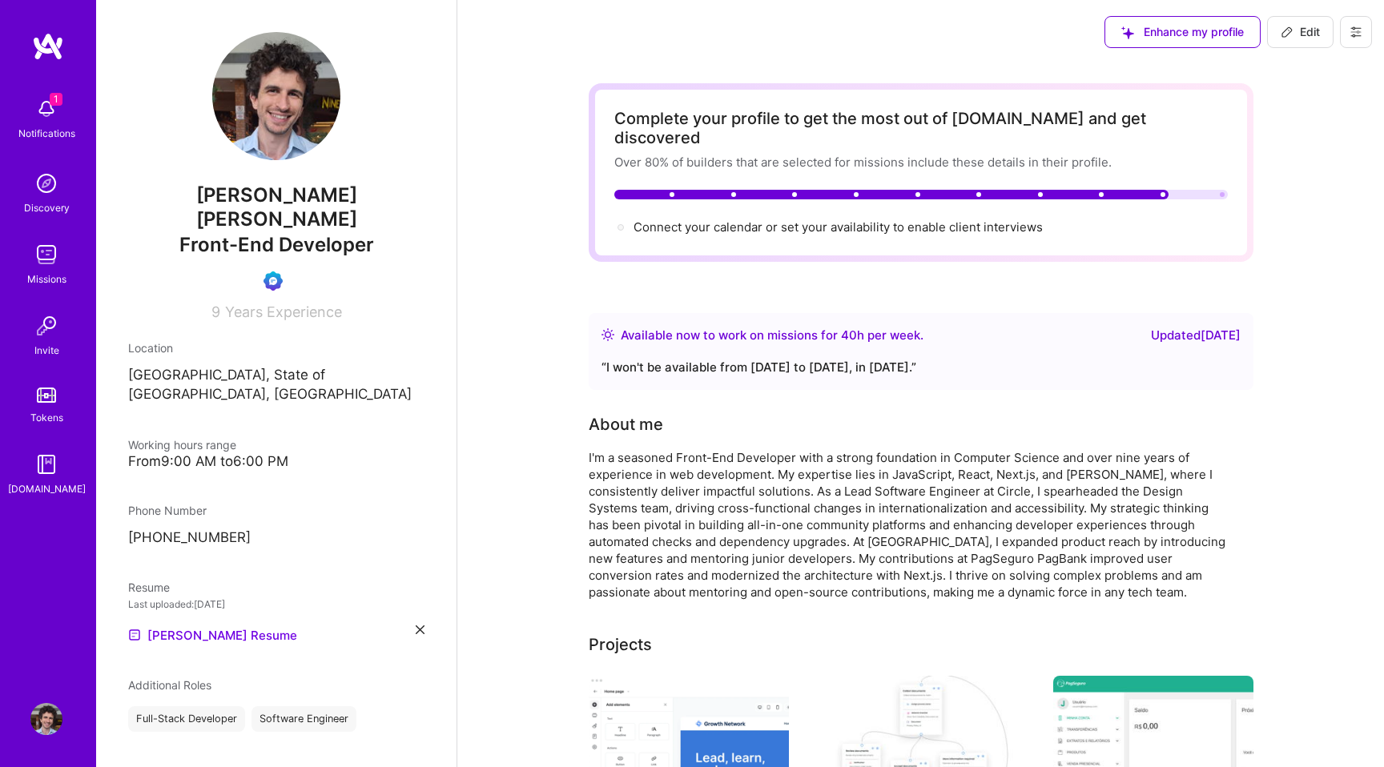  Describe the element at coordinates (772, 335) in the screenshot. I see `div: Available now to work on missions for h per week .` at that location.